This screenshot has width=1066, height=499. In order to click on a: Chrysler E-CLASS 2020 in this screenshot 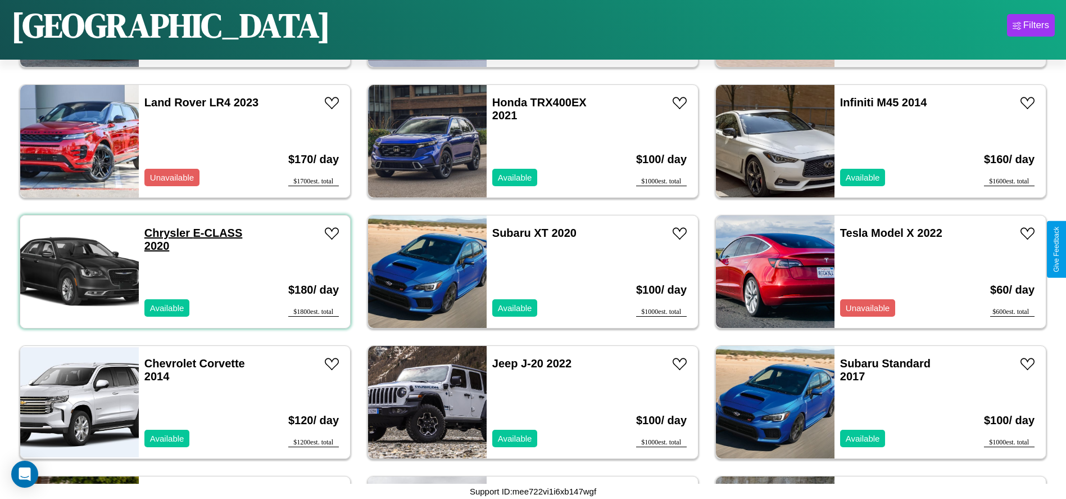, I will do `click(193, 239)`.